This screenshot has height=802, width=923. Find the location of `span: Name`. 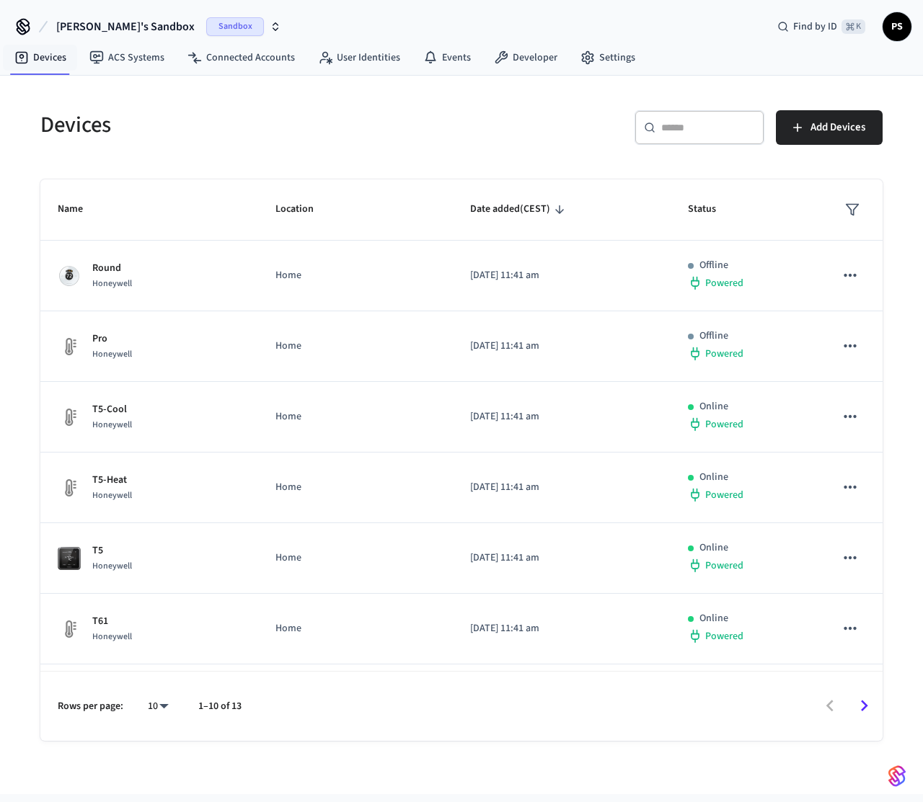

span: Name is located at coordinates (79, 209).